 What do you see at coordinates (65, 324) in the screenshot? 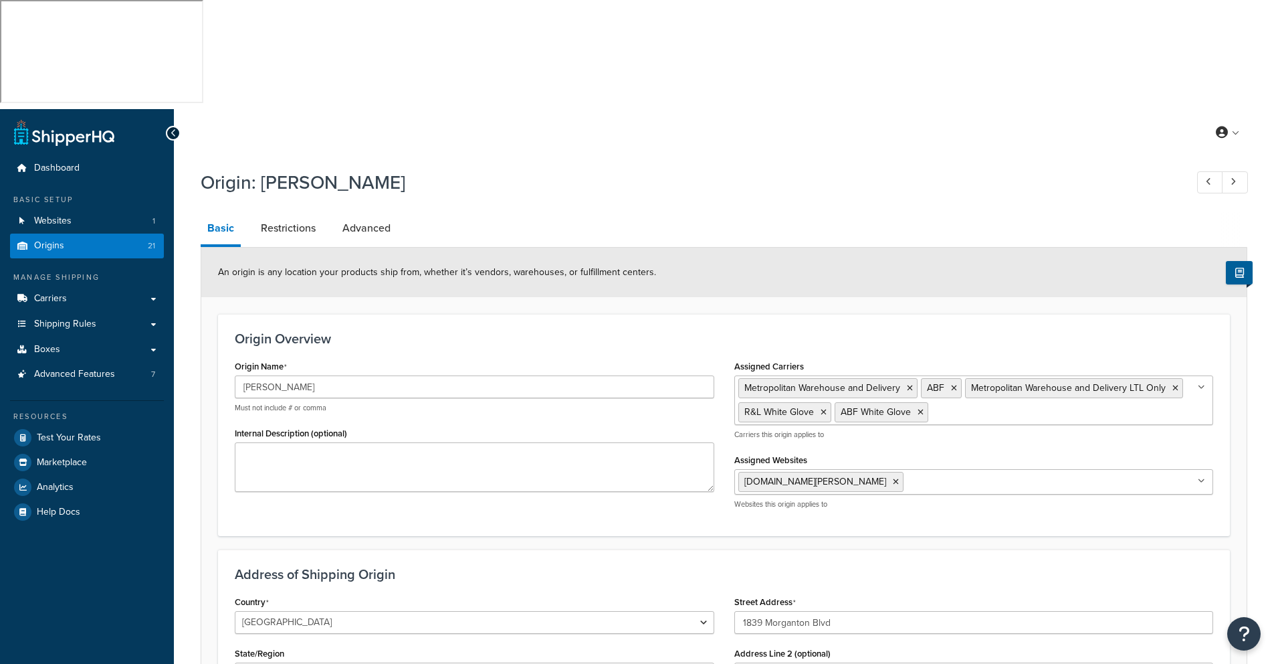
I see `span: Shipping Rules` at bounding box center [65, 324].